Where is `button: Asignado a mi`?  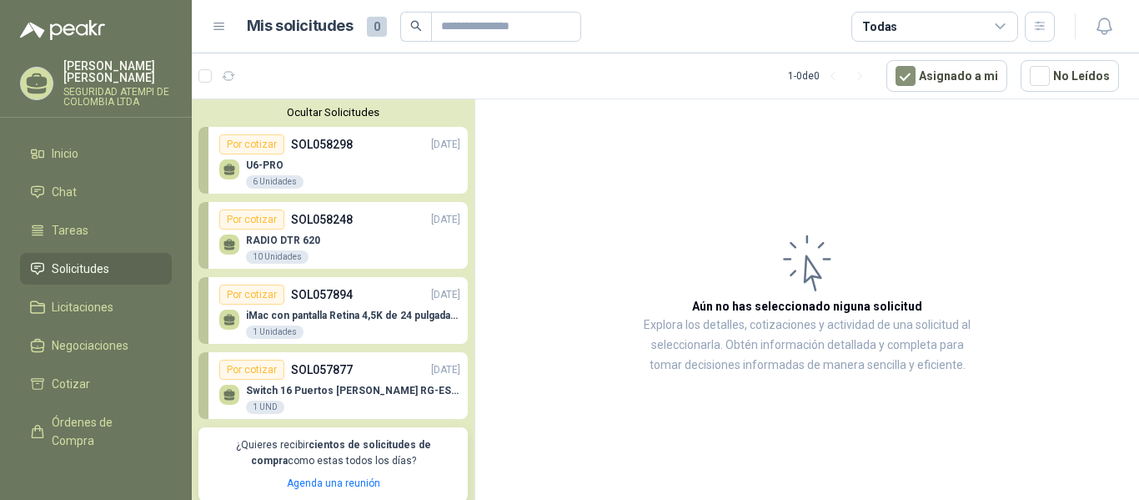 button: Asignado a mi is located at coordinates (947, 76).